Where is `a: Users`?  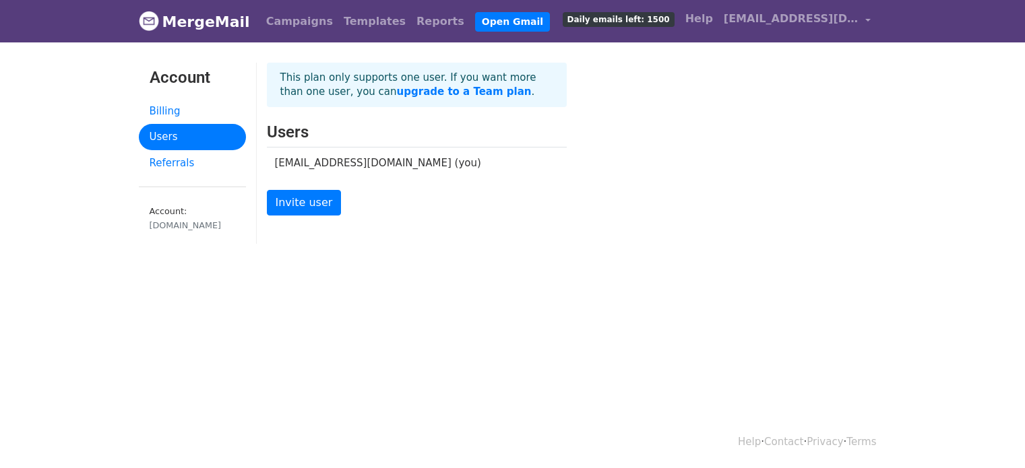
a: Users is located at coordinates (192, 137).